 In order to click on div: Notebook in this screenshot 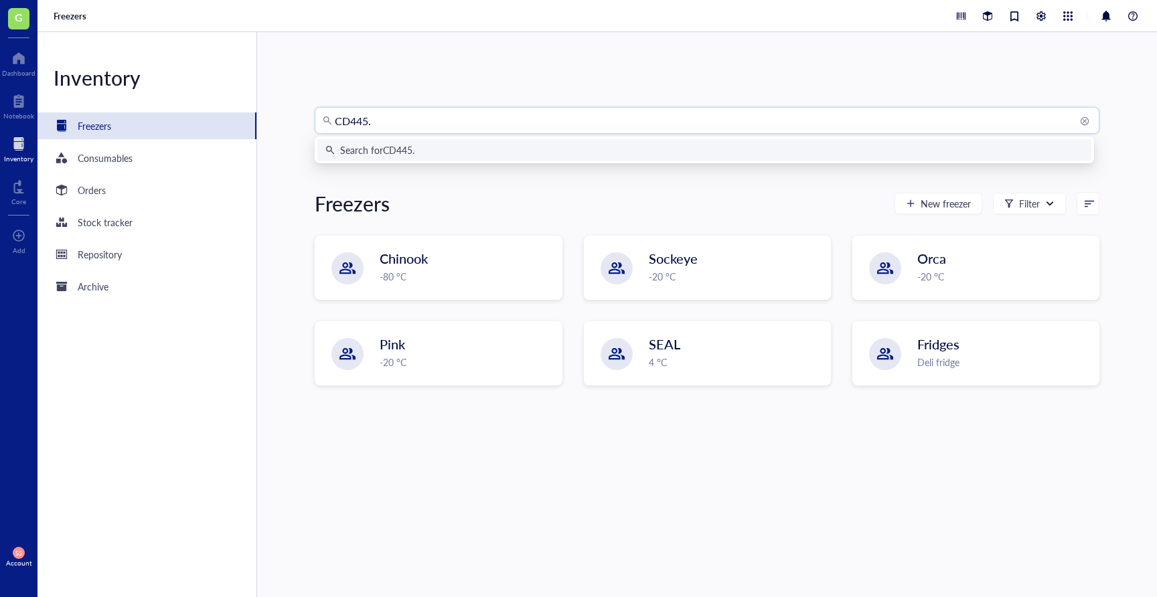, I will do `click(19, 116)`.